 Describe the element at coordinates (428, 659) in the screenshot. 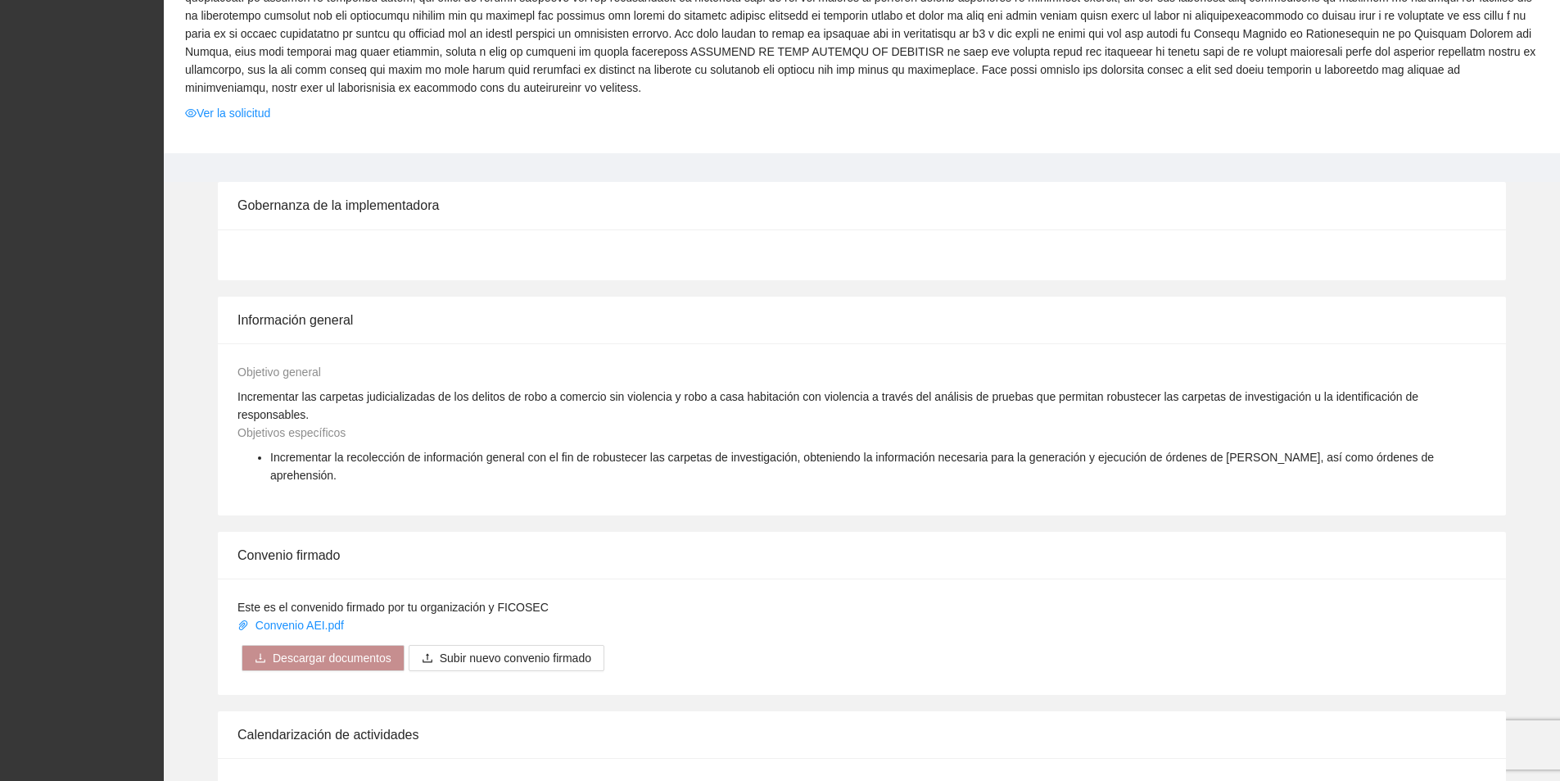

I see `span: upload` at that location.